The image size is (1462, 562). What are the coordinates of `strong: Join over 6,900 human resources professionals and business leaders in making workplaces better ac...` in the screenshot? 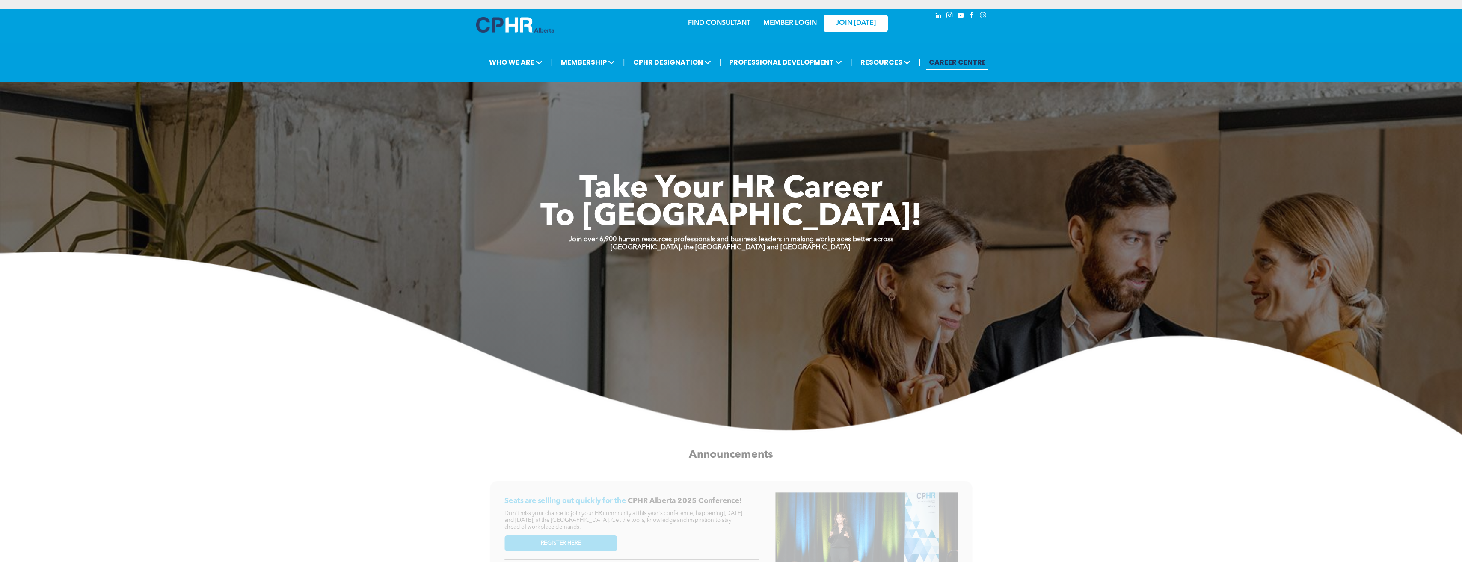 It's located at (731, 240).